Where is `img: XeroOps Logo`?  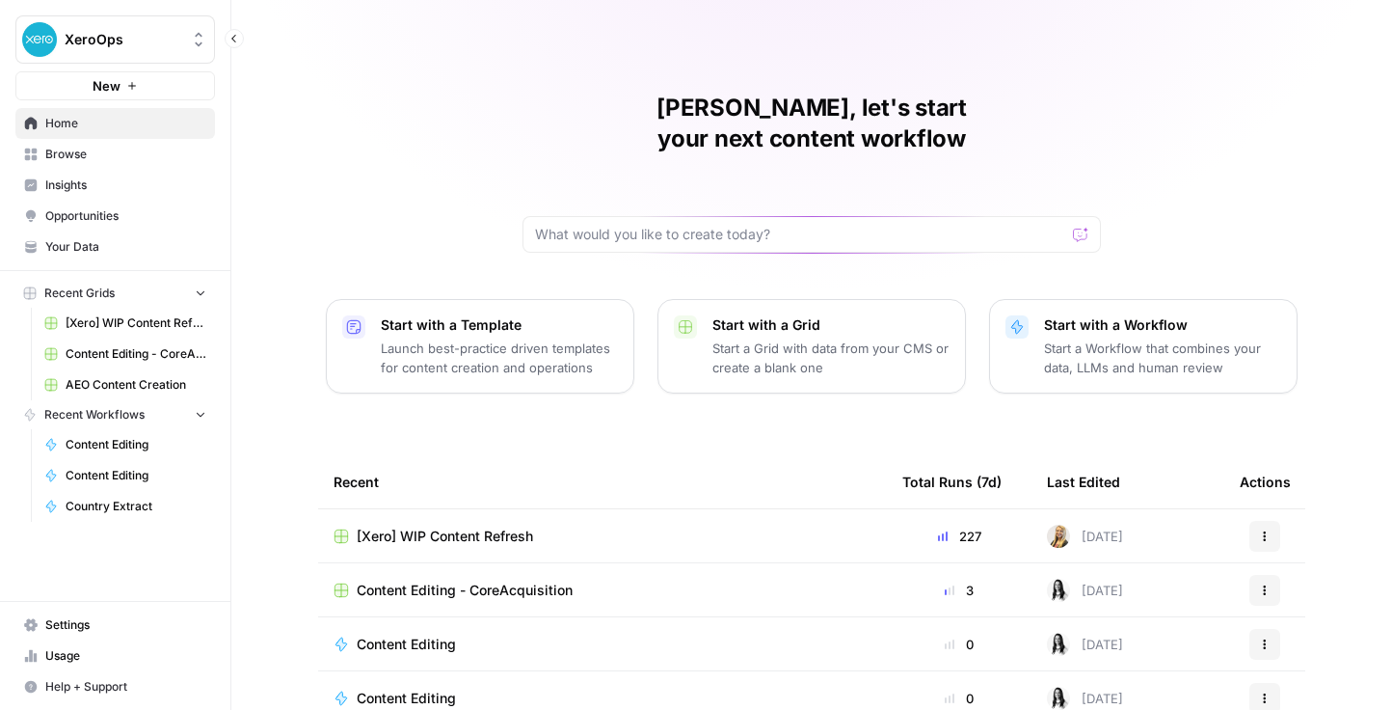
img: XeroOps Logo is located at coordinates (40, 40).